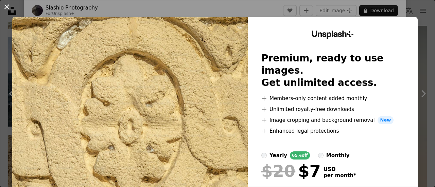  What do you see at coordinates (332, 131) in the screenshot?
I see `li: Enhanced legal protections` at bounding box center [332, 131].